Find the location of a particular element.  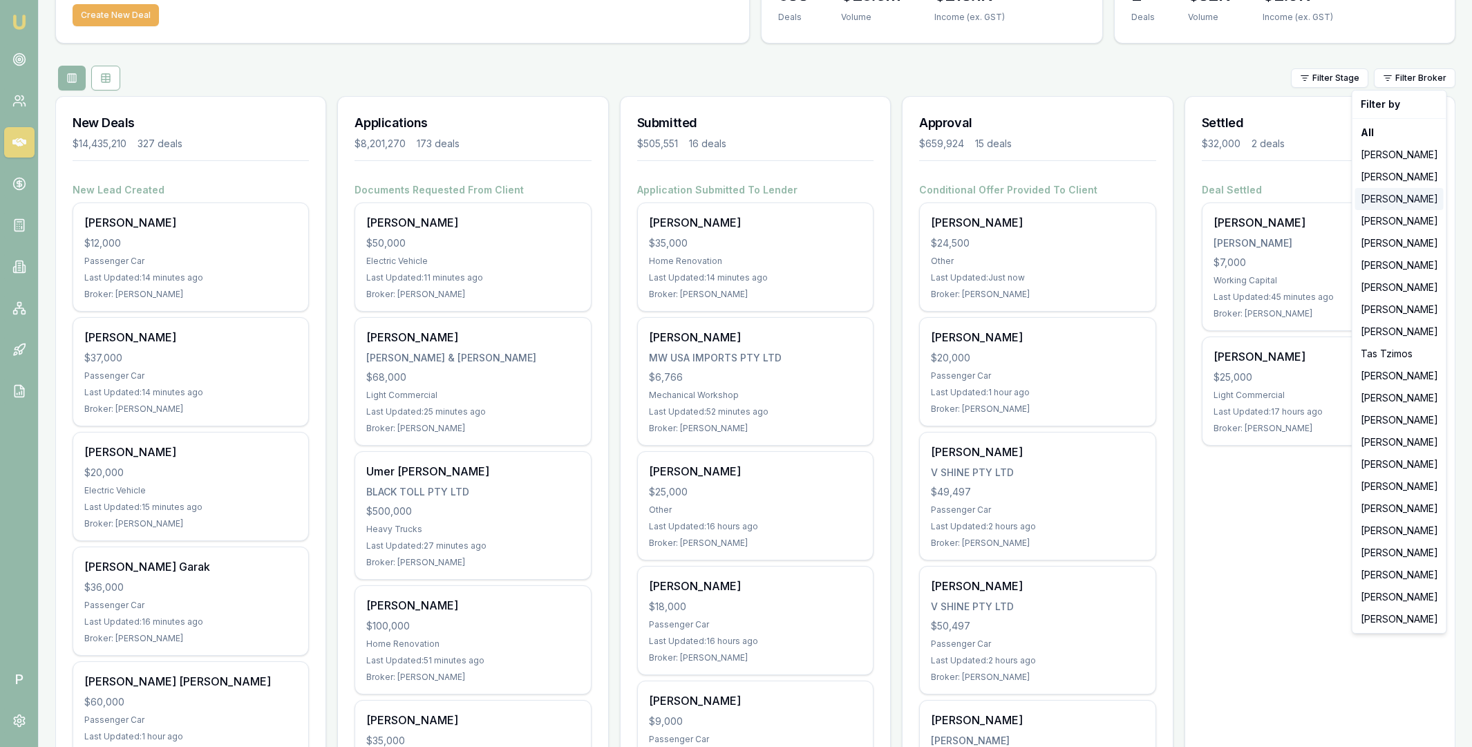

div: Tas Tzimos is located at coordinates (1399, 354).